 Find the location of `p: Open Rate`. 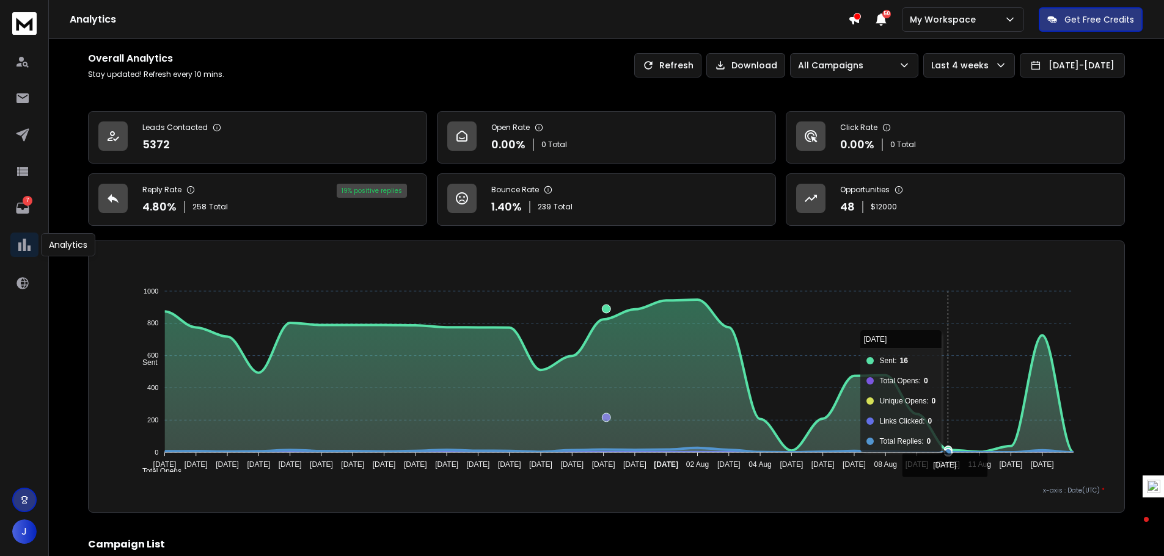

p: Open Rate is located at coordinates (510, 128).